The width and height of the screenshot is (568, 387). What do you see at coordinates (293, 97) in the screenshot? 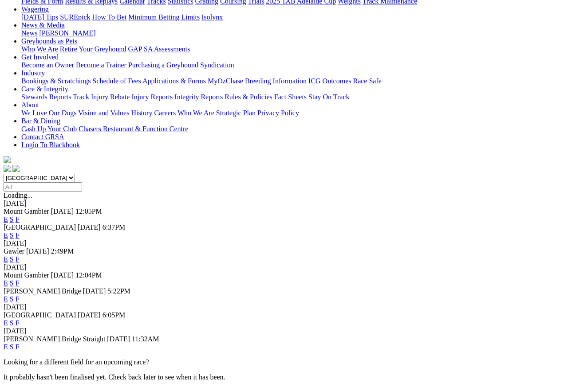
I see `div: Care & Integrity` at bounding box center [293, 97].